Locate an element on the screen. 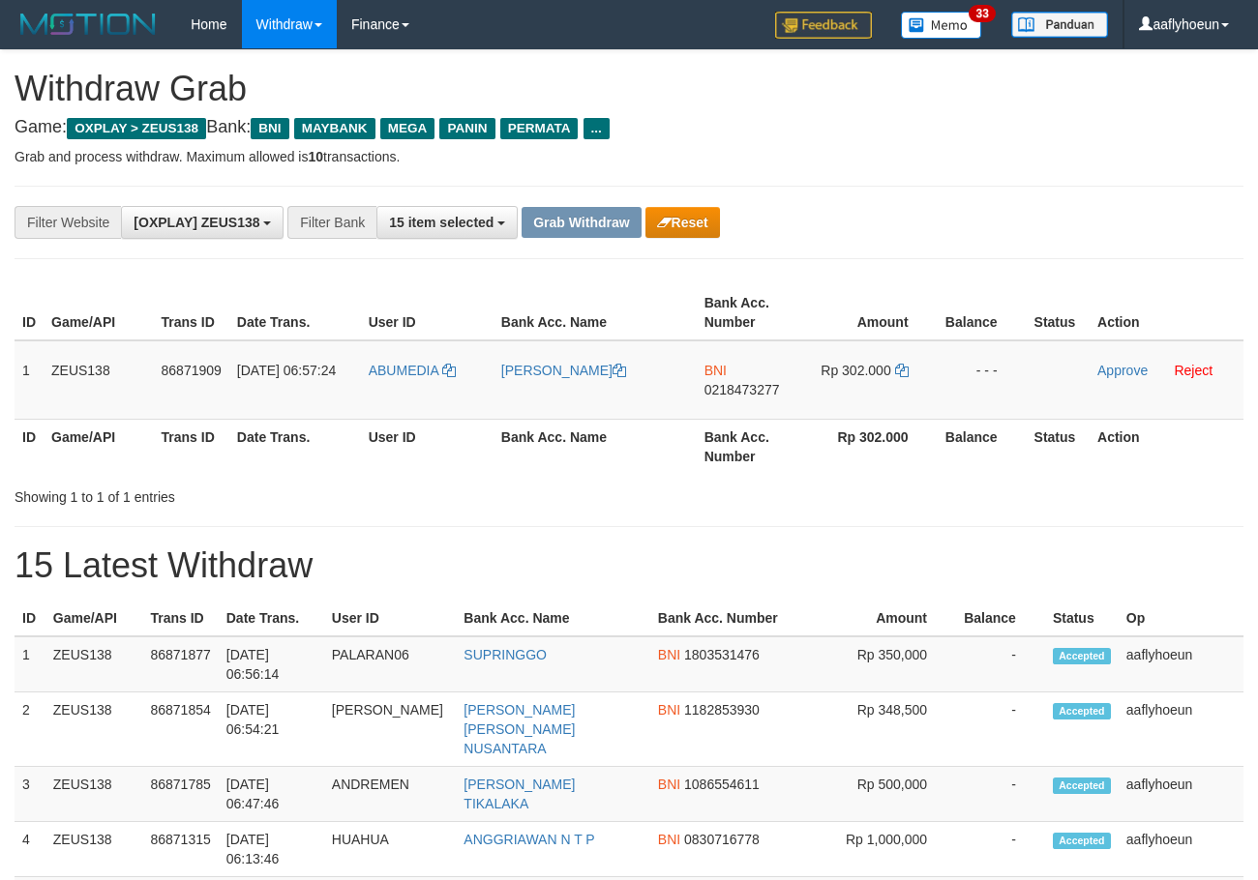  td: Rp 350,000 is located at coordinates (896, 665).